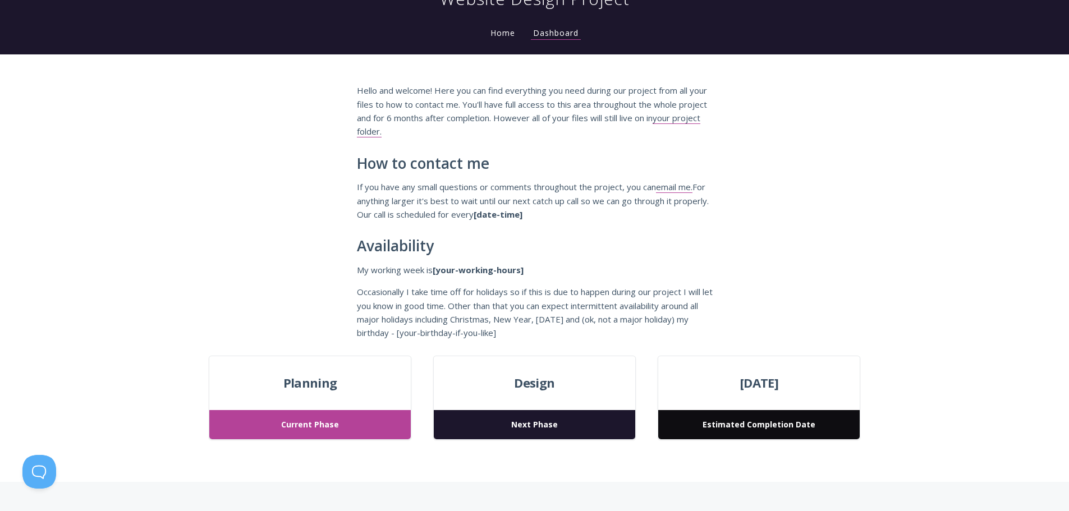 The height and width of the screenshot is (511, 1069). Describe the element at coordinates (759, 425) in the screenshot. I see `span: Estimated Completion Date` at that location.